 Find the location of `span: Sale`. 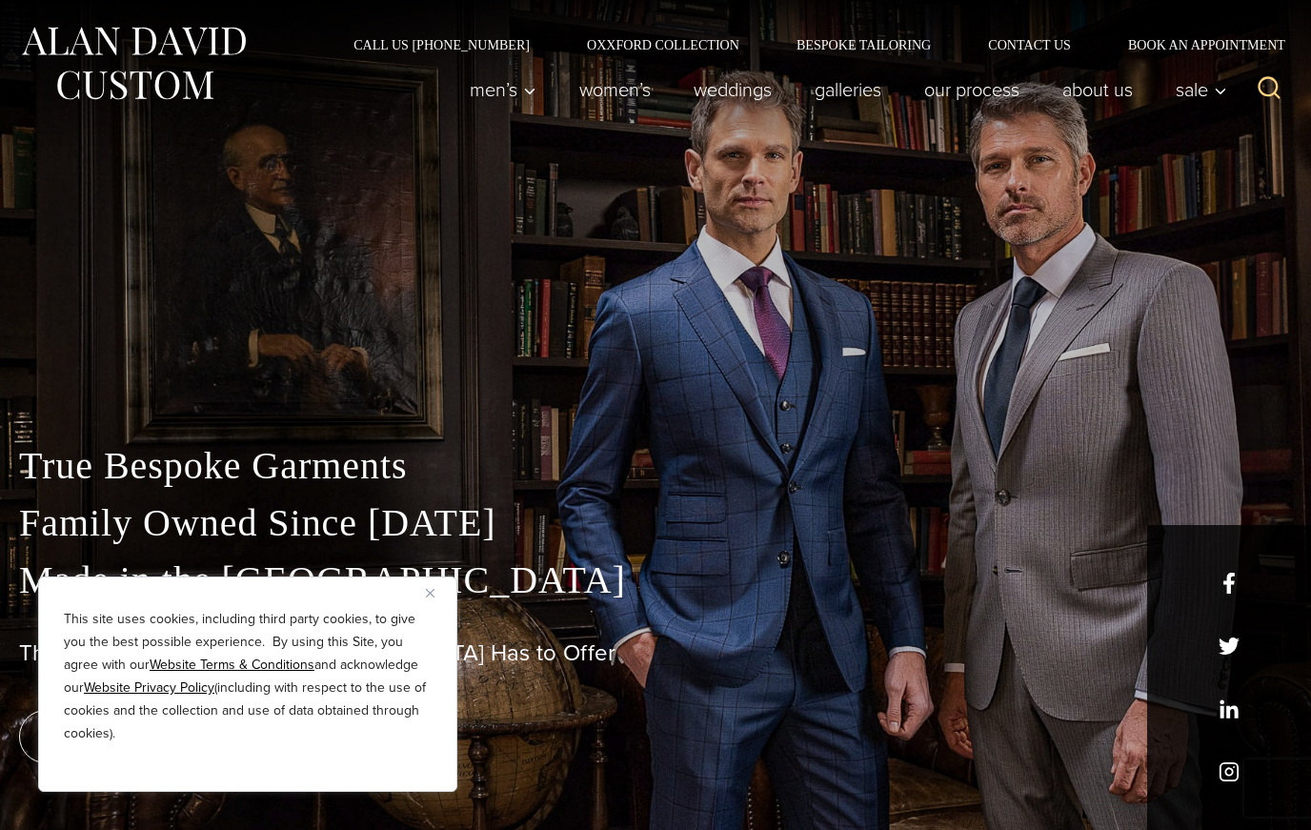

span: Sale is located at coordinates (1201, 90).